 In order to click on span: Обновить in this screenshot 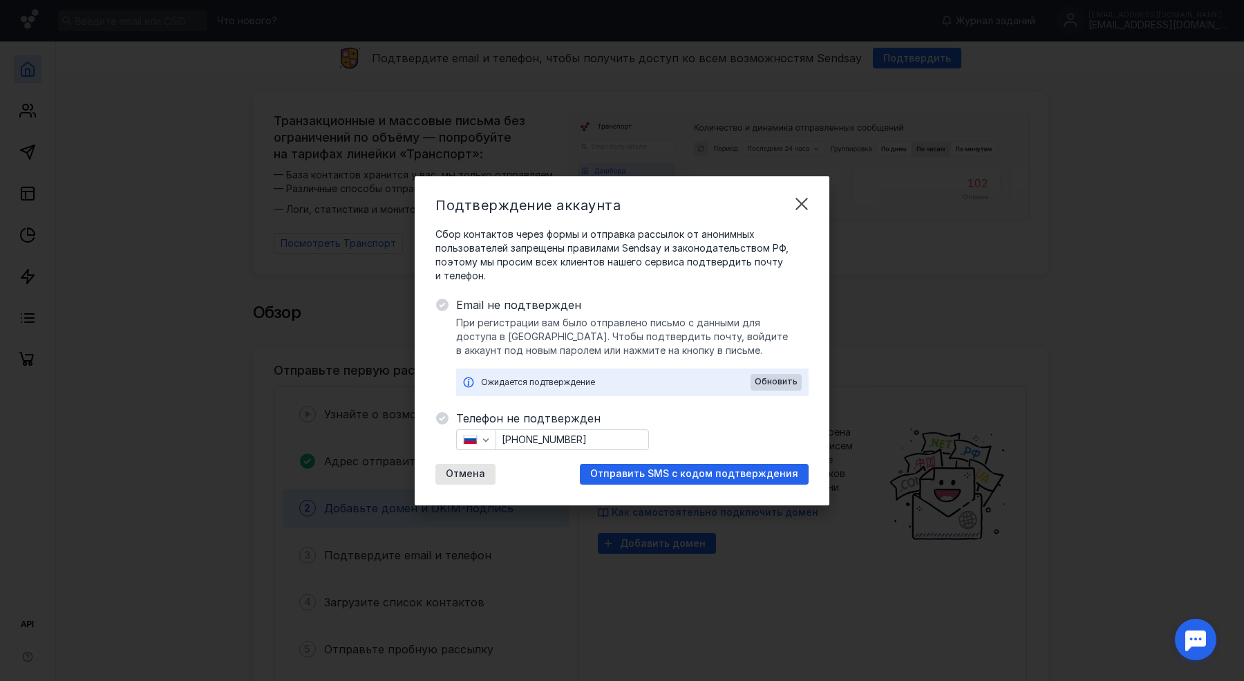, I will do `click(776, 382)`.